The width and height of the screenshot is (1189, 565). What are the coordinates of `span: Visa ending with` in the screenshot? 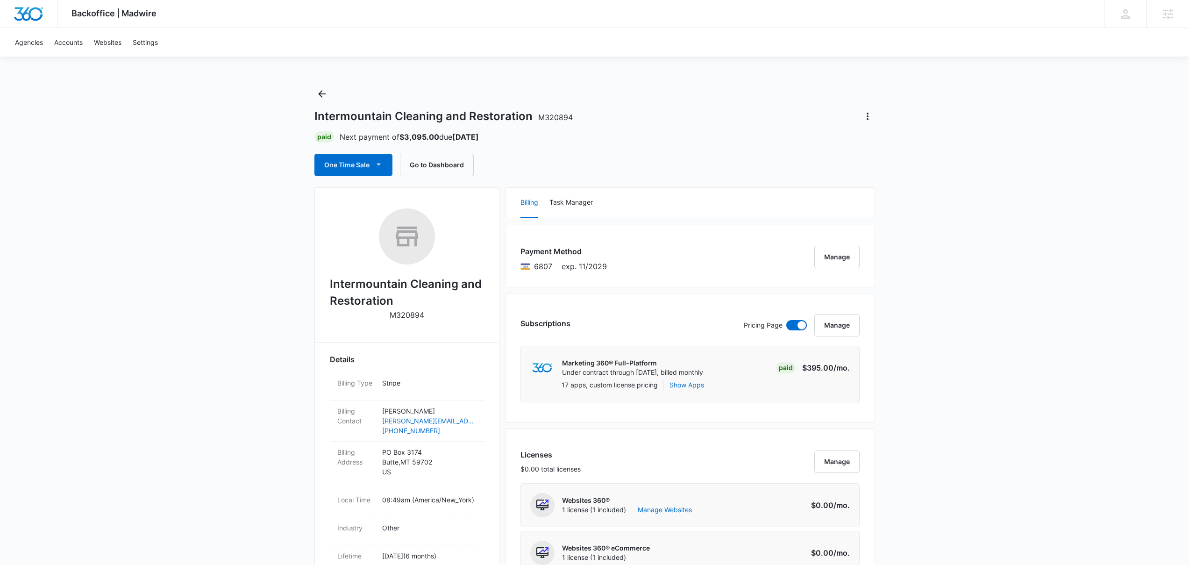 It's located at (543, 266).